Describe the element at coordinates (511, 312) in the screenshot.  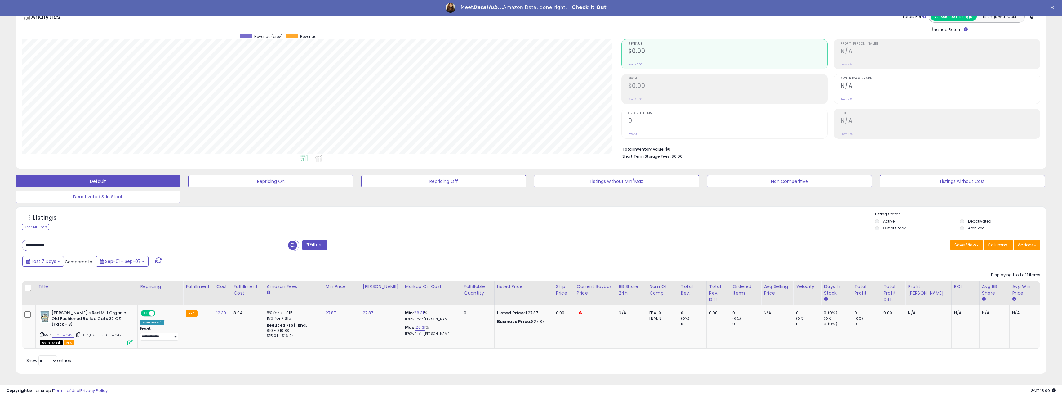
I see `b: Listed Price:` at that location.